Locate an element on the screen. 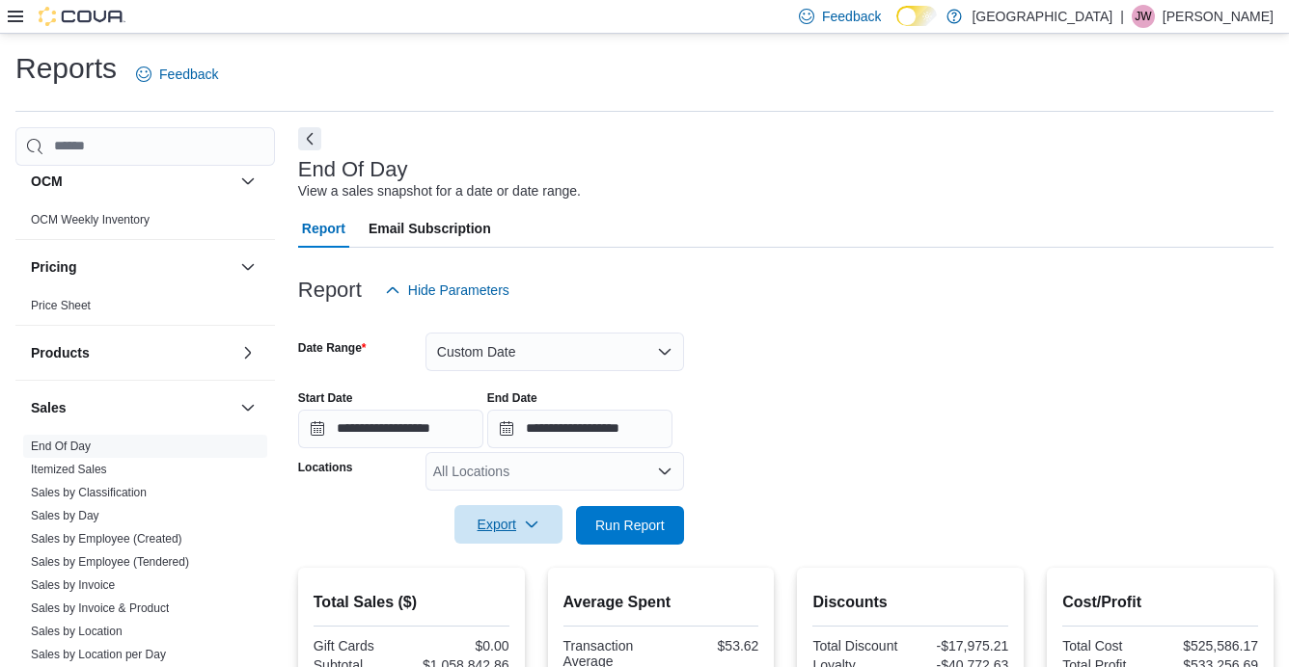  h3: Pricing is located at coordinates (53, 267).